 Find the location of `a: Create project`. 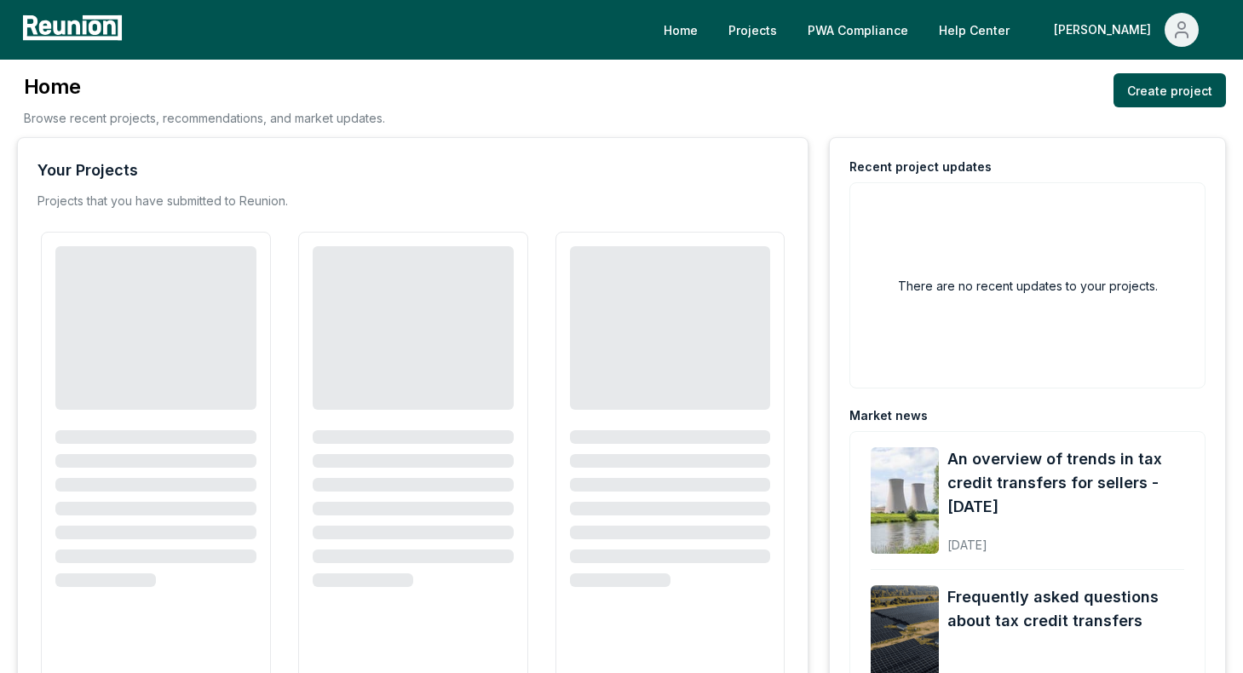

a: Create project is located at coordinates (1170, 90).